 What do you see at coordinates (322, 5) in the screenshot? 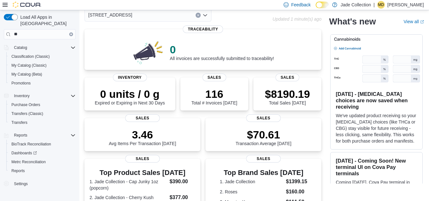
I see `input: Dark Mode` at bounding box center [322, 5].